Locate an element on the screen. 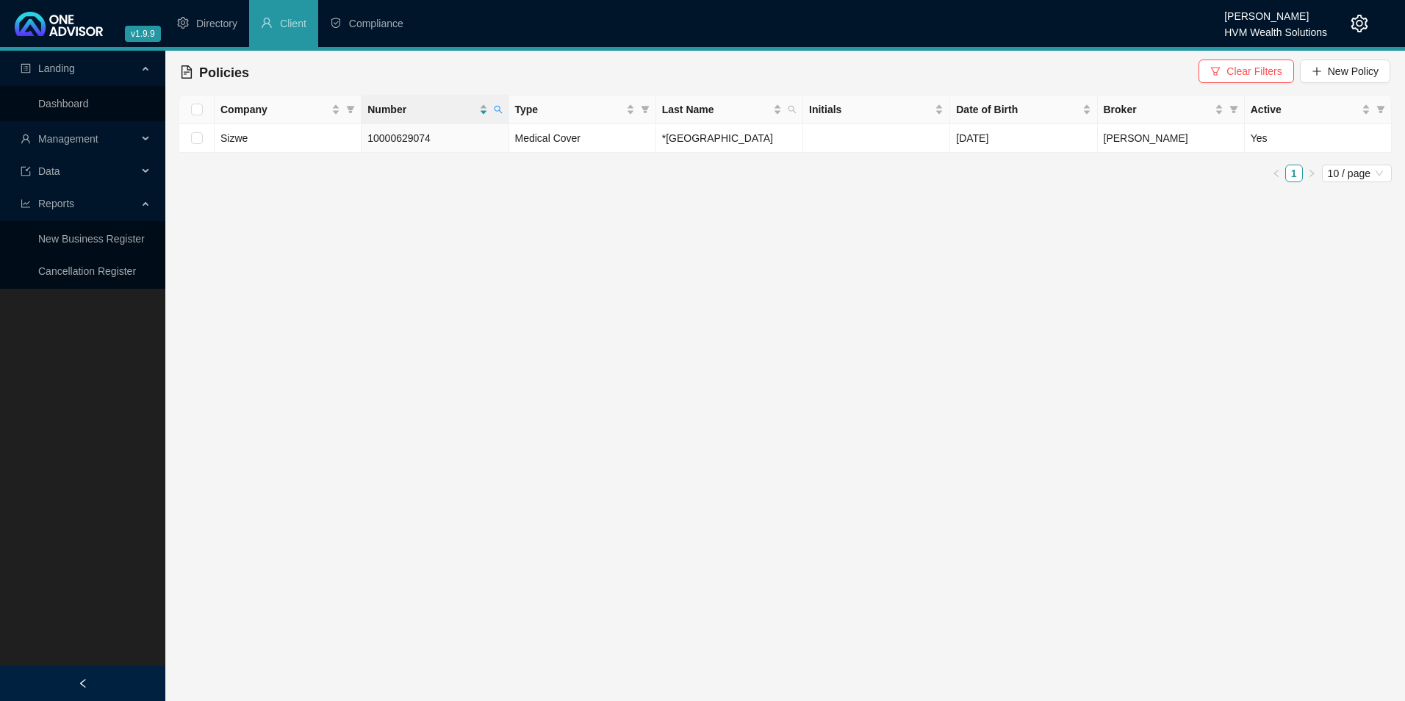 This screenshot has width=1405, height=701. span: Policies is located at coordinates (224, 73).